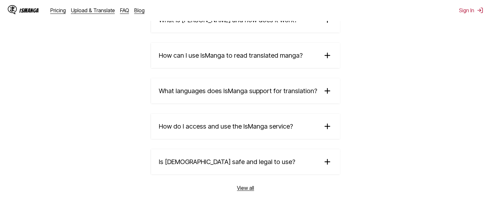 The image size is (491, 224). What do you see at coordinates (29, 10) in the screenshot?
I see `a: IsManga LogoIsManga` at bounding box center [29, 10].